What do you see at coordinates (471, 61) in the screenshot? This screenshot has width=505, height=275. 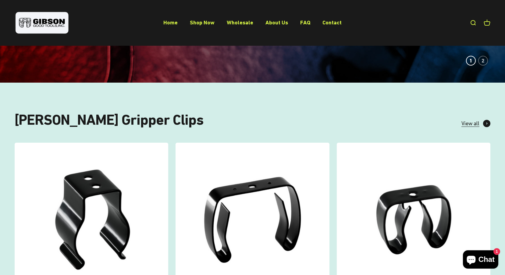 I see `button: 1` at bounding box center [471, 61].